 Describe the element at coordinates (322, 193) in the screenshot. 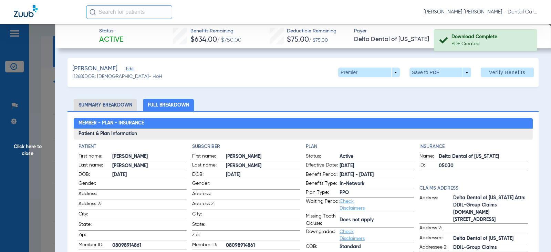

I see `span: Plan Type:` at that location.